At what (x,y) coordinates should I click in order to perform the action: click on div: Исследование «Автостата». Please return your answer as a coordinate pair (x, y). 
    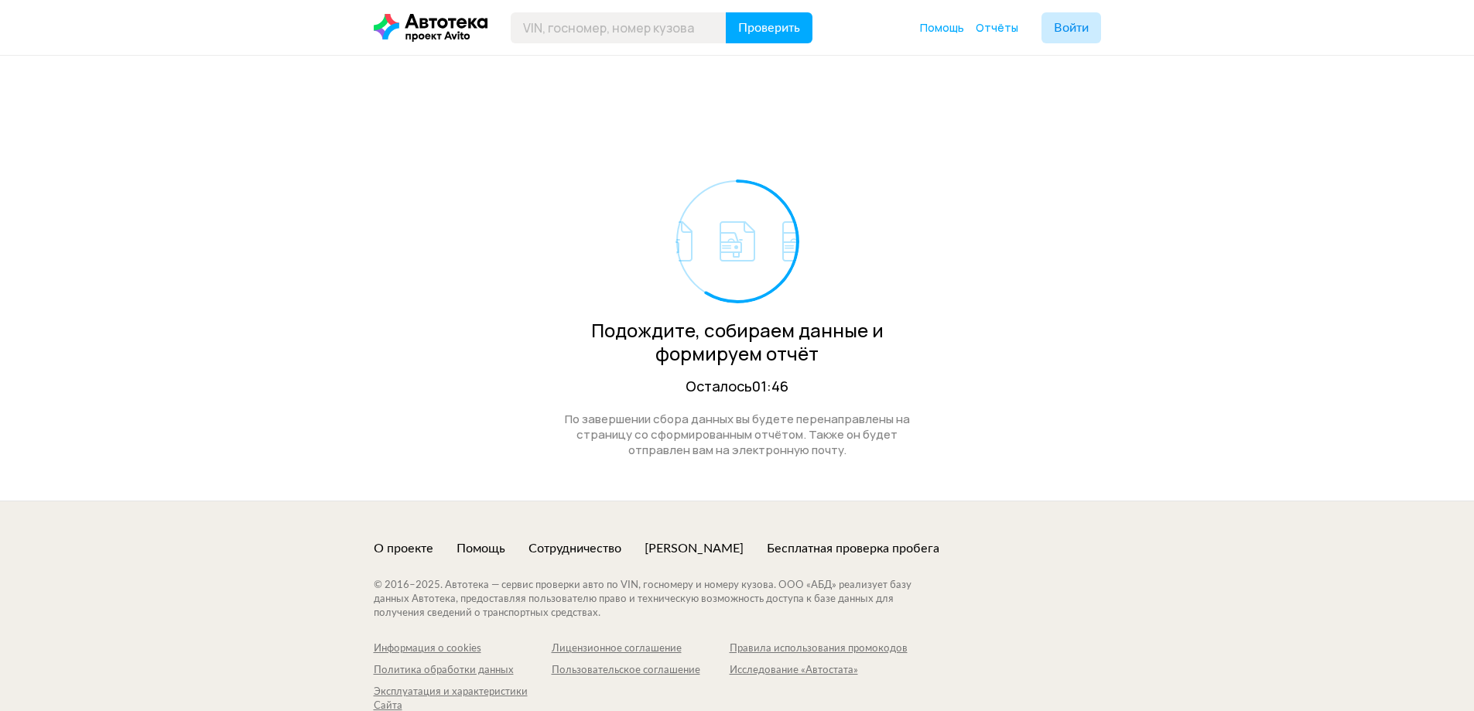
    Looking at the image, I should click on (819, 671).